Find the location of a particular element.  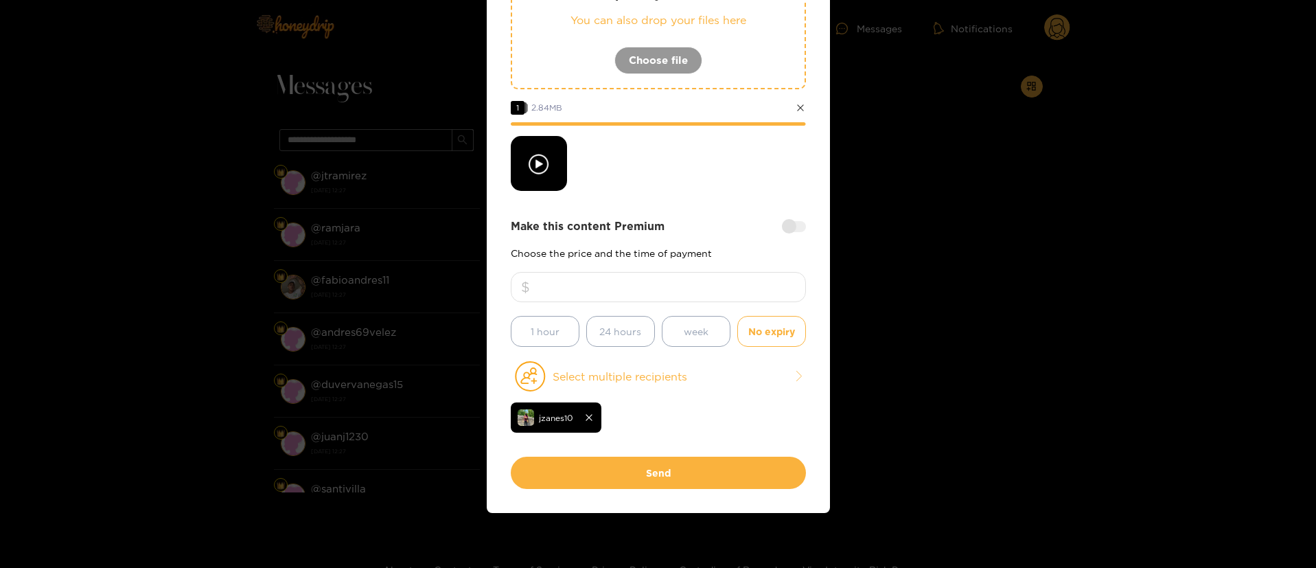

span: week is located at coordinates (696, 331).